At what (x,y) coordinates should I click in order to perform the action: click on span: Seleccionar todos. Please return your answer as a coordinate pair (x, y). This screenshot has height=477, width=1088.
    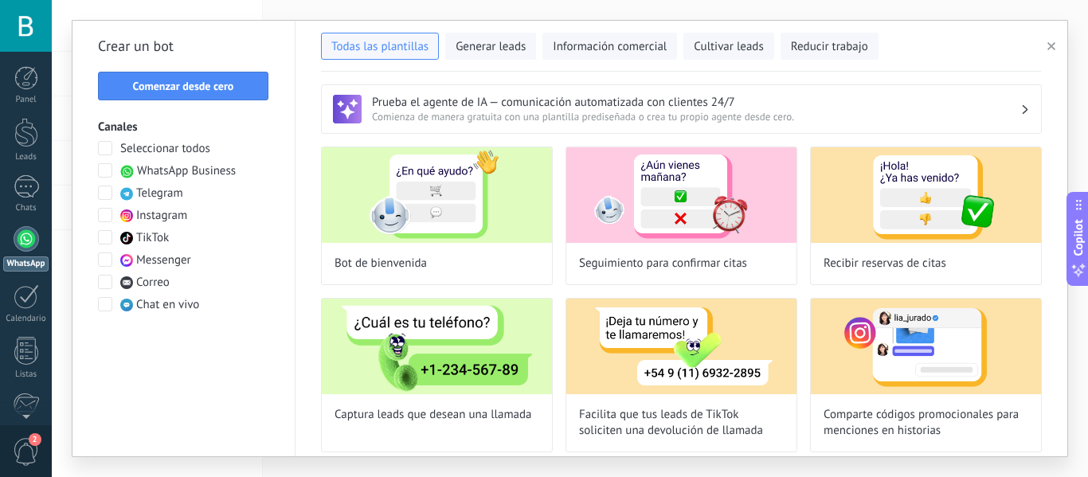
    Looking at the image, I should click on (165, 149).